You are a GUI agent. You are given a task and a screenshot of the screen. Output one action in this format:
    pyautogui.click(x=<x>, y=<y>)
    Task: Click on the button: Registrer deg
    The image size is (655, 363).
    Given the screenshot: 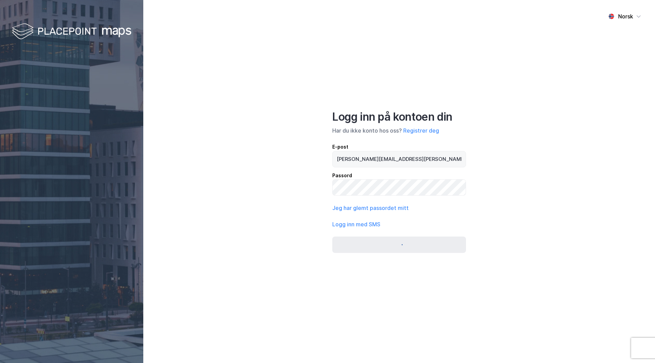 What is the action you would take?
    pyautogui.click(x=421, y=131)
    